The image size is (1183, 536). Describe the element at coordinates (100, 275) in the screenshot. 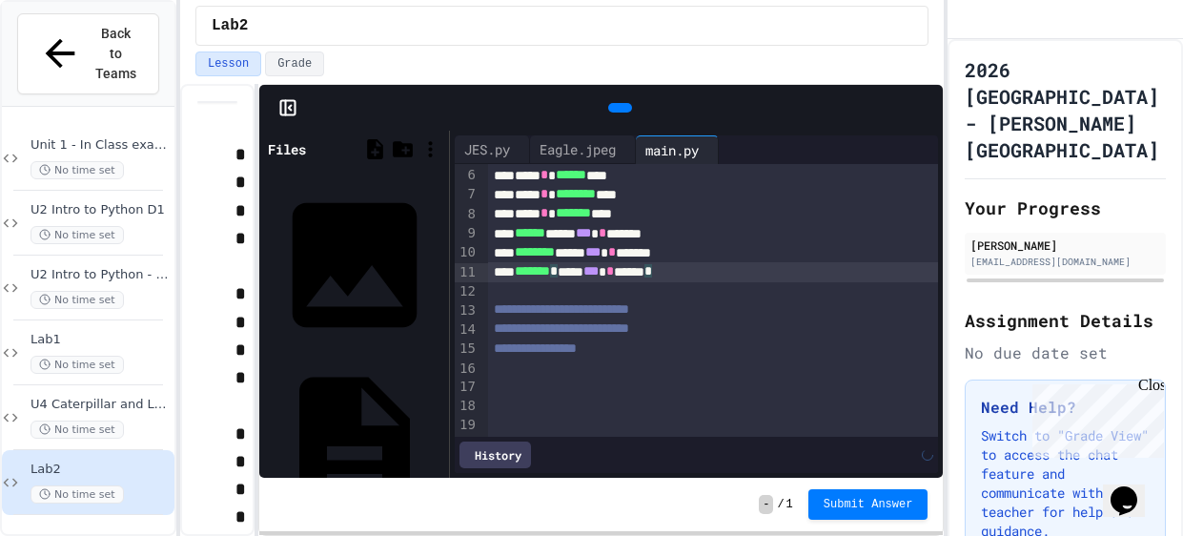

I see `span: U2 Intro to Python - pictures` at that location.